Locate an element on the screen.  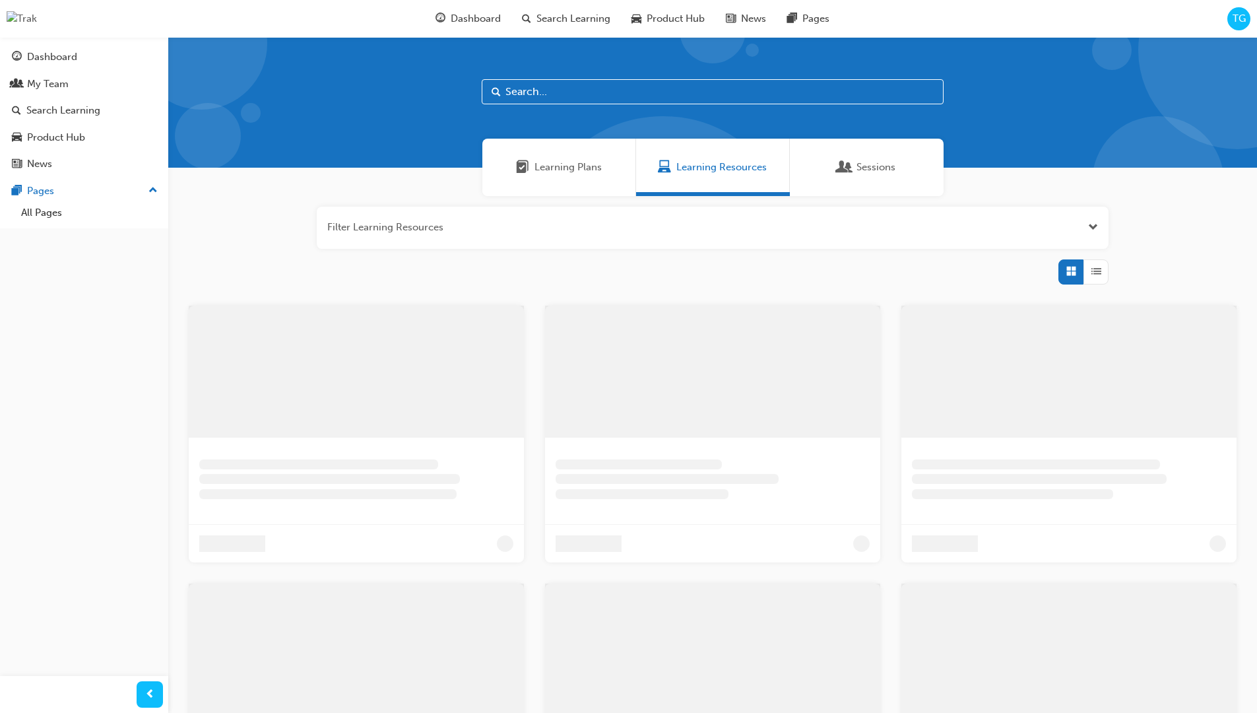
a: guage-iconDashboard is located at coordinates (468, 18).